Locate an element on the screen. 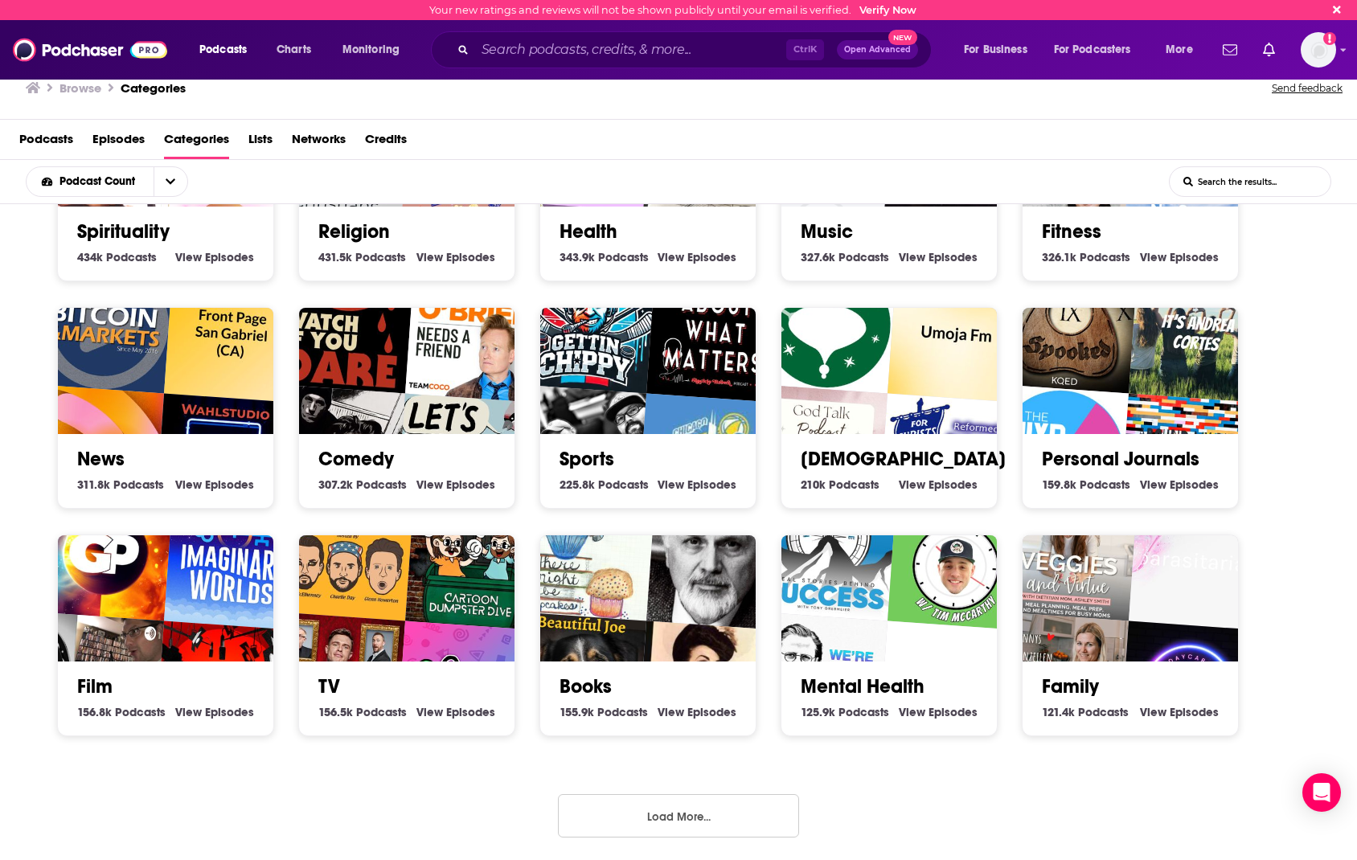 Image resolution: width=1357 pixels, height=860 pixels. img: Bitcoin & Markets is located at coordinates (105, 325).